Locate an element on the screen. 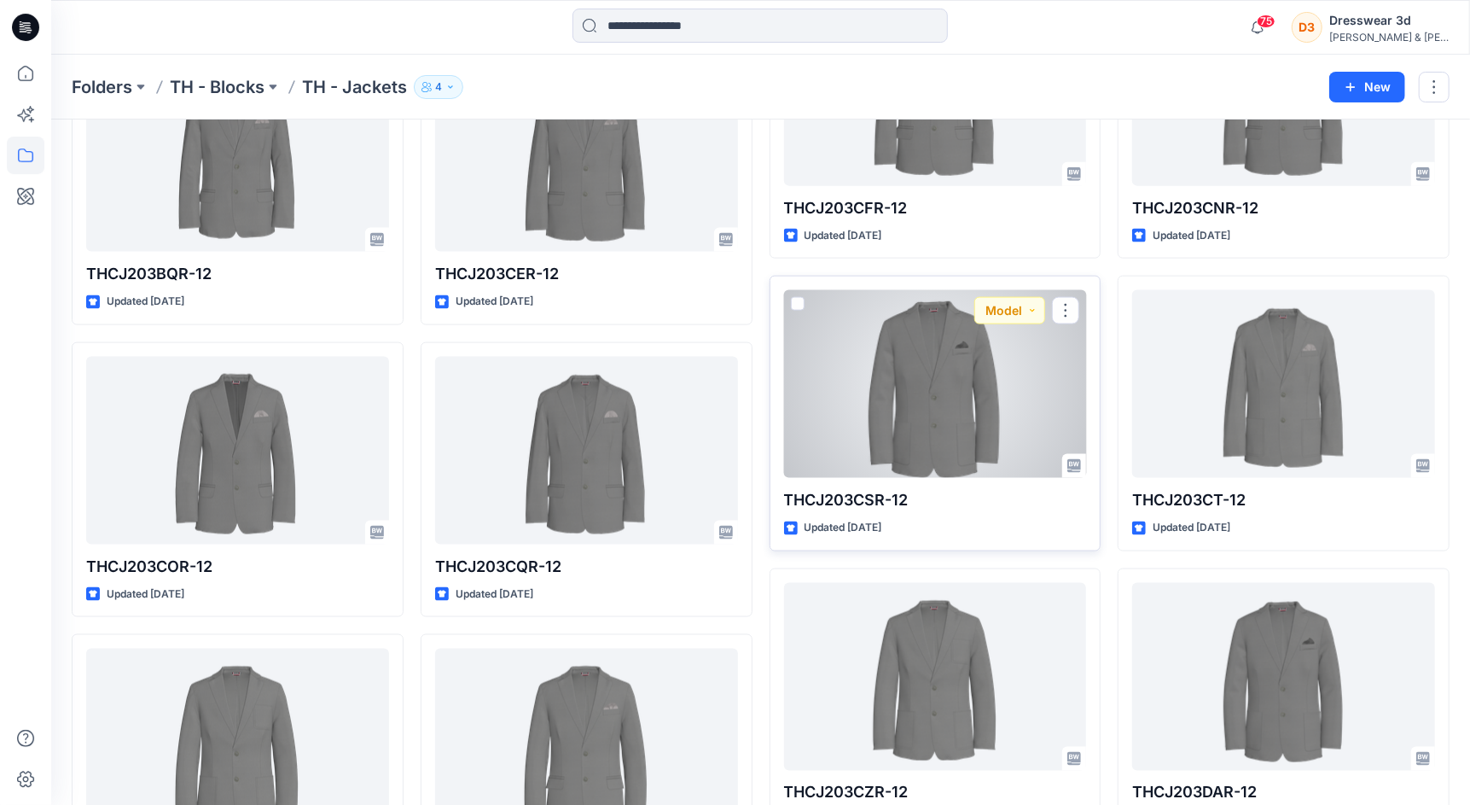 Image resolution: width=1470 pixels, height=805 pixels. p: Folders is located at coordinates (102, 87).